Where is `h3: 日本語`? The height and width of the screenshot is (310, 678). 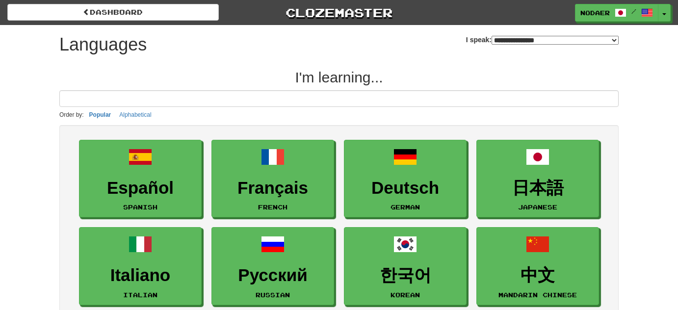
h3: 日本語 is located at coordinates (538, 188).